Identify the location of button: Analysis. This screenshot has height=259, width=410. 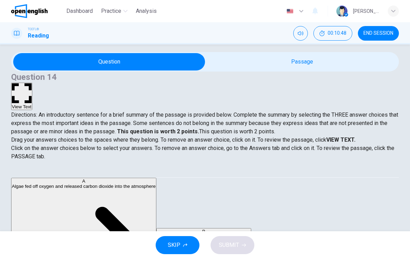
(146, 11).